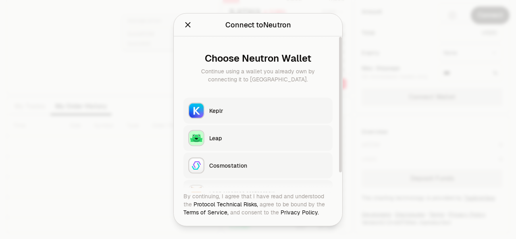 The width and height of the screenshot is (516, 239). I want to click on div: Keplr, so click(268, 110).